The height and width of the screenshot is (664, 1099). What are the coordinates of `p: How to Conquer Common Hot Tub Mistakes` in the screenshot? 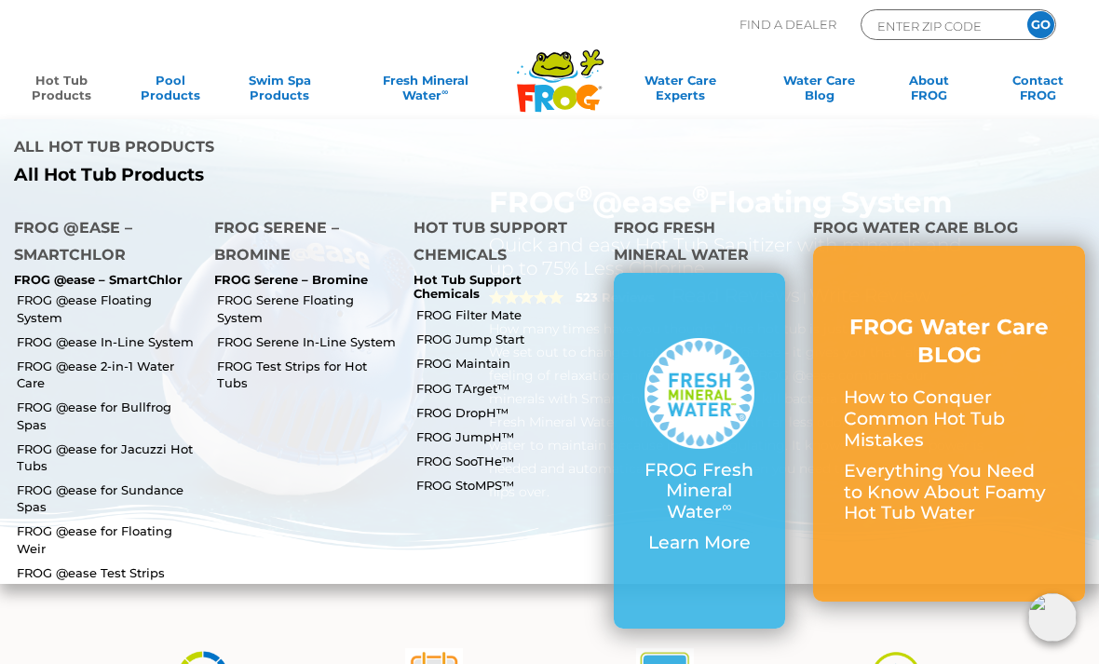 It's located at (949, 419).